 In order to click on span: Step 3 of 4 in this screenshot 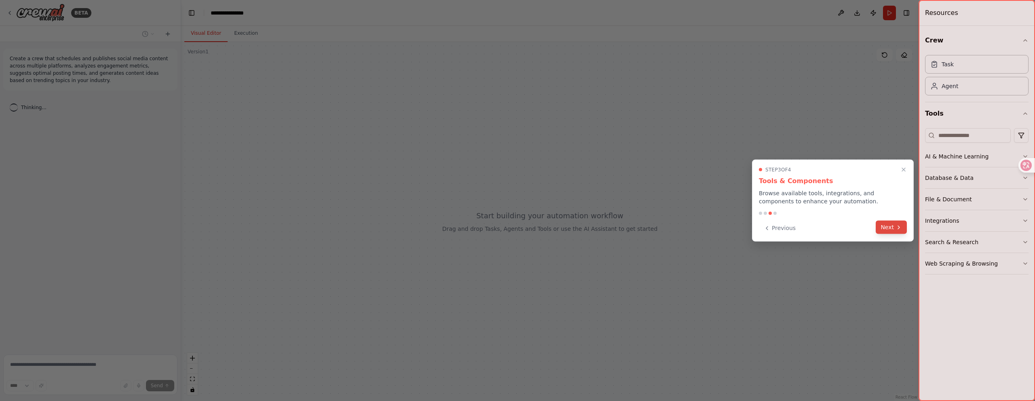, I will do `click(778, 170)`.